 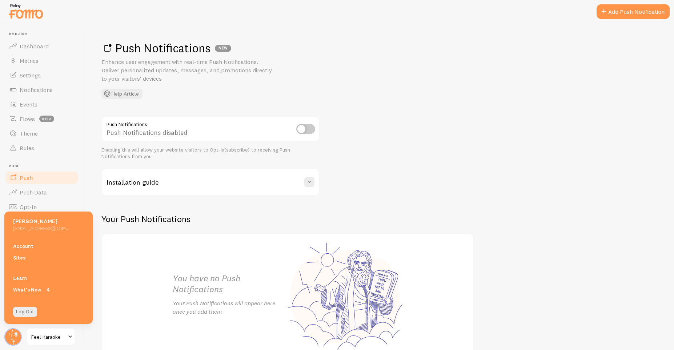 What do you see at coordinates (29, 133) in the screenshot?
I see `span: Theme` at bounding box center [29, 133].